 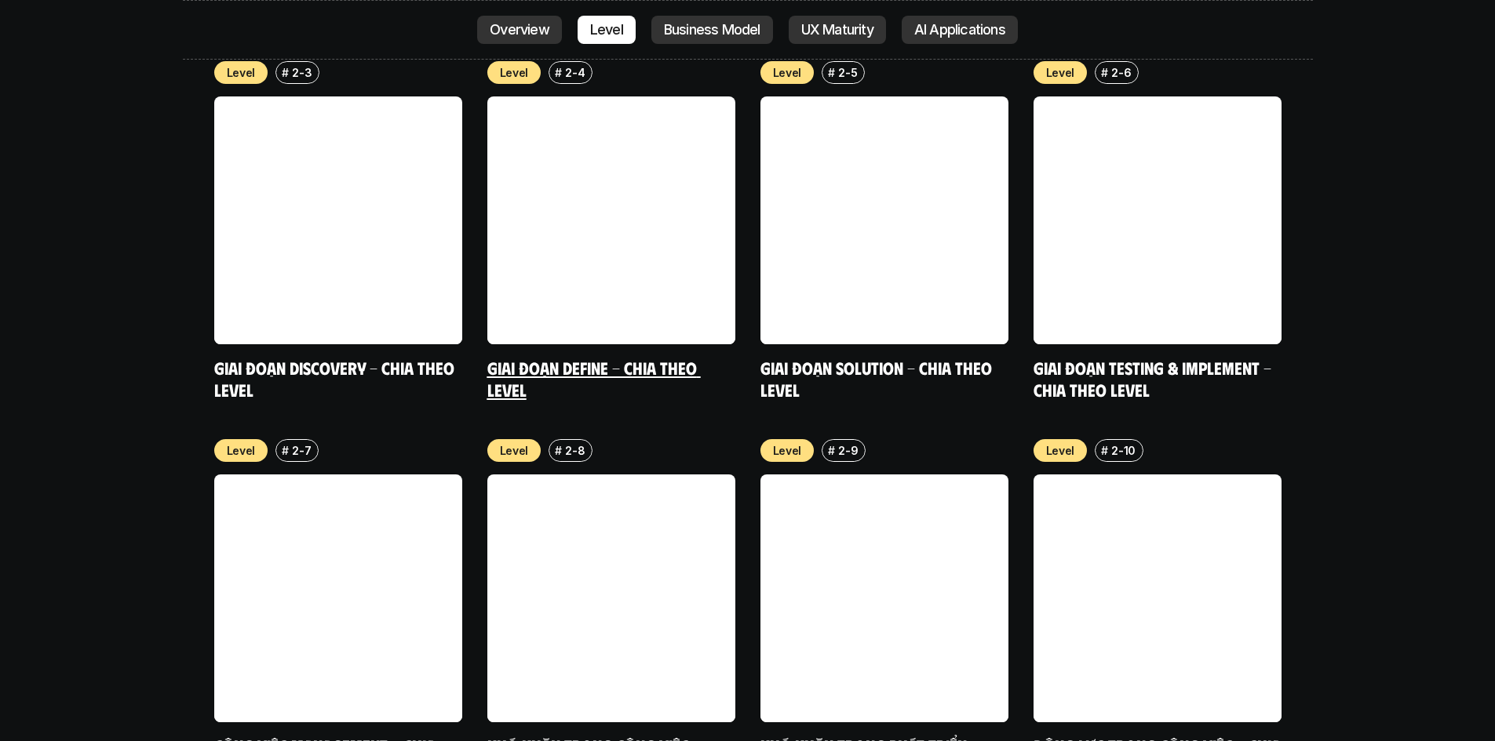 What do you see at coordinates (519, 30) in the screenshot?
I see `a: Overview` at bounding box center [519, 30].